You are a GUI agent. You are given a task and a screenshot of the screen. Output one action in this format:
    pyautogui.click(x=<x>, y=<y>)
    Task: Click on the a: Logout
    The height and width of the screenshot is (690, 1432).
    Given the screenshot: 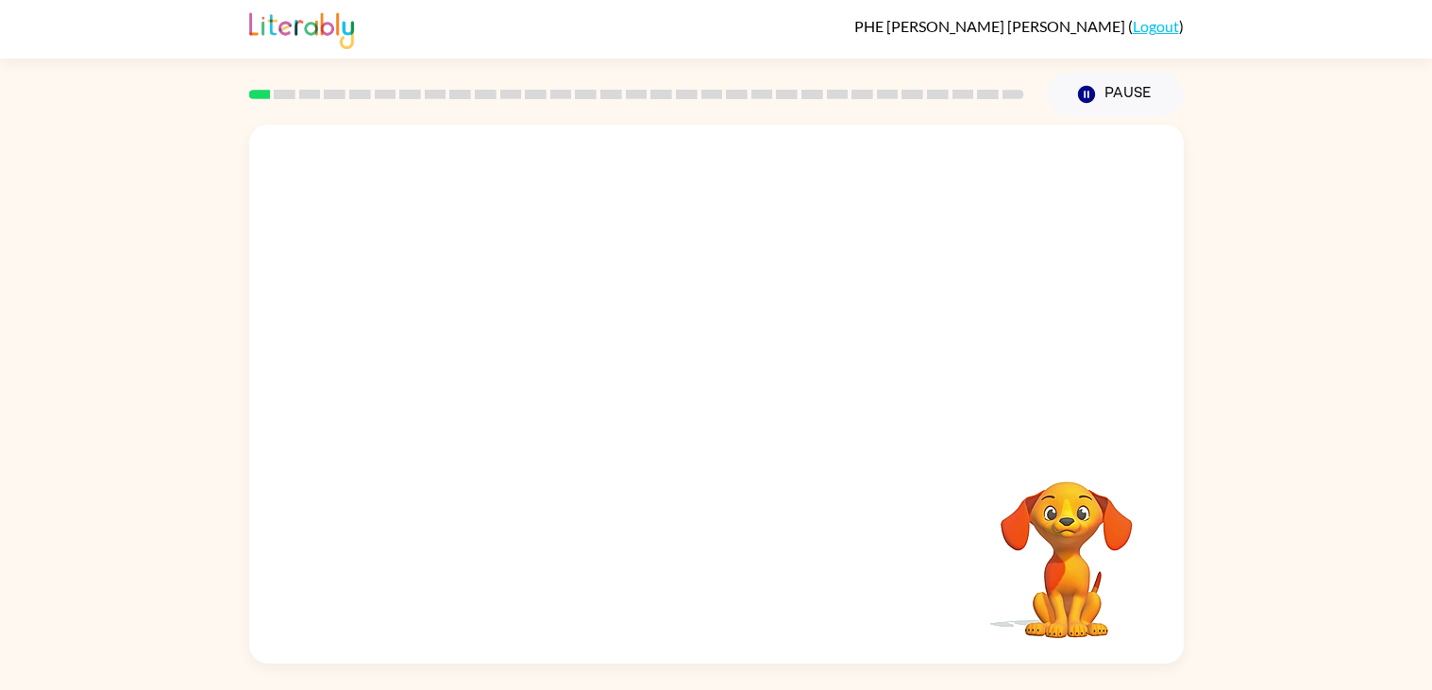 What is the action you would take?
    pyautogui.click(x=1155, y=25)
    